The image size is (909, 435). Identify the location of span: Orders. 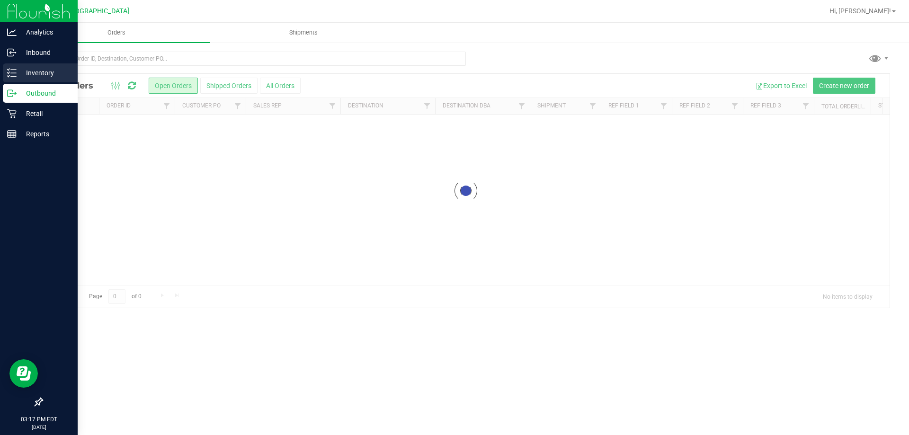
(116, 33).